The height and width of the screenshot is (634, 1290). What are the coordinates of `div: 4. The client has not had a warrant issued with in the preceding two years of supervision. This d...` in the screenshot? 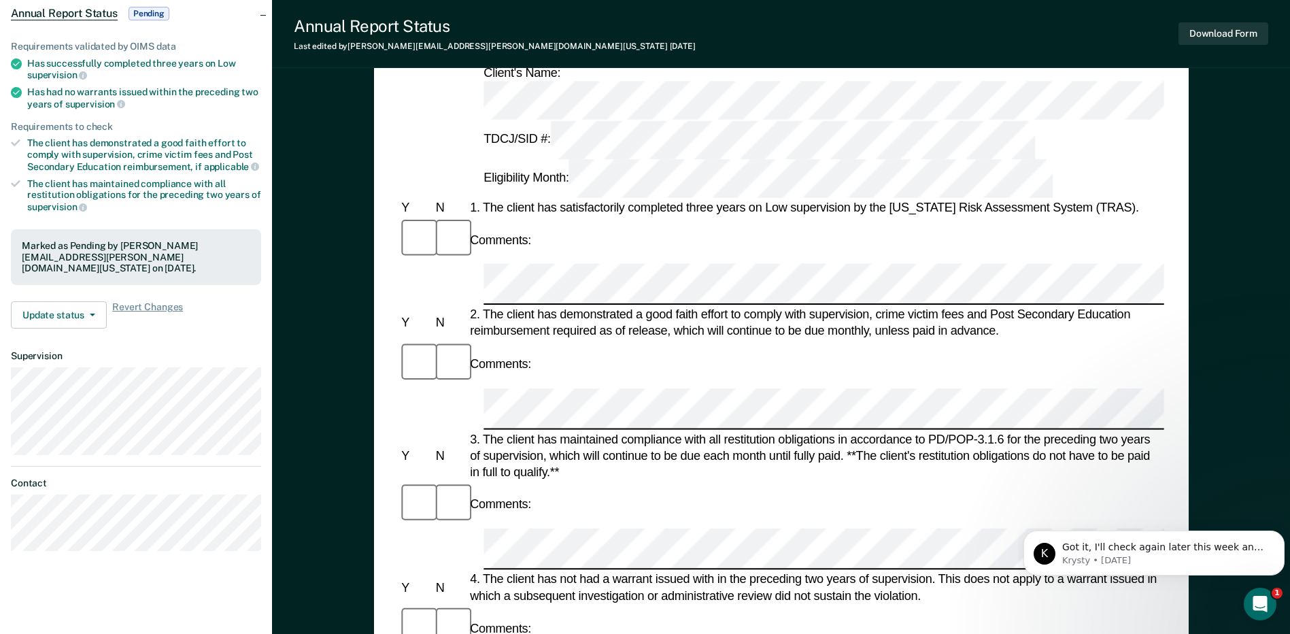 It's located at (816, 588).